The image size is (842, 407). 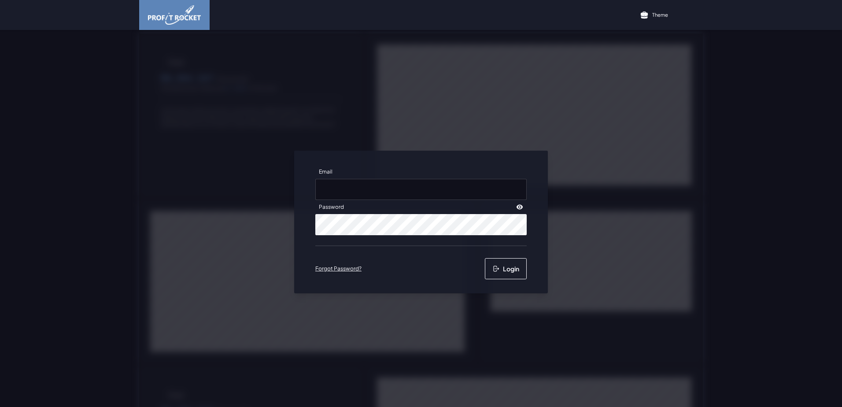 I want to click on a: Forgot Password?, so click(x=338, y=269).